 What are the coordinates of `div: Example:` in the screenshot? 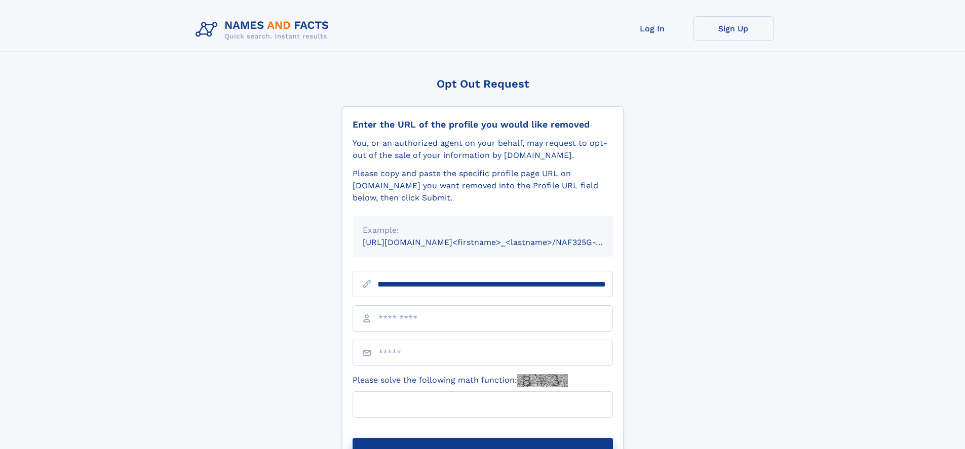 It's located at (483, 231).